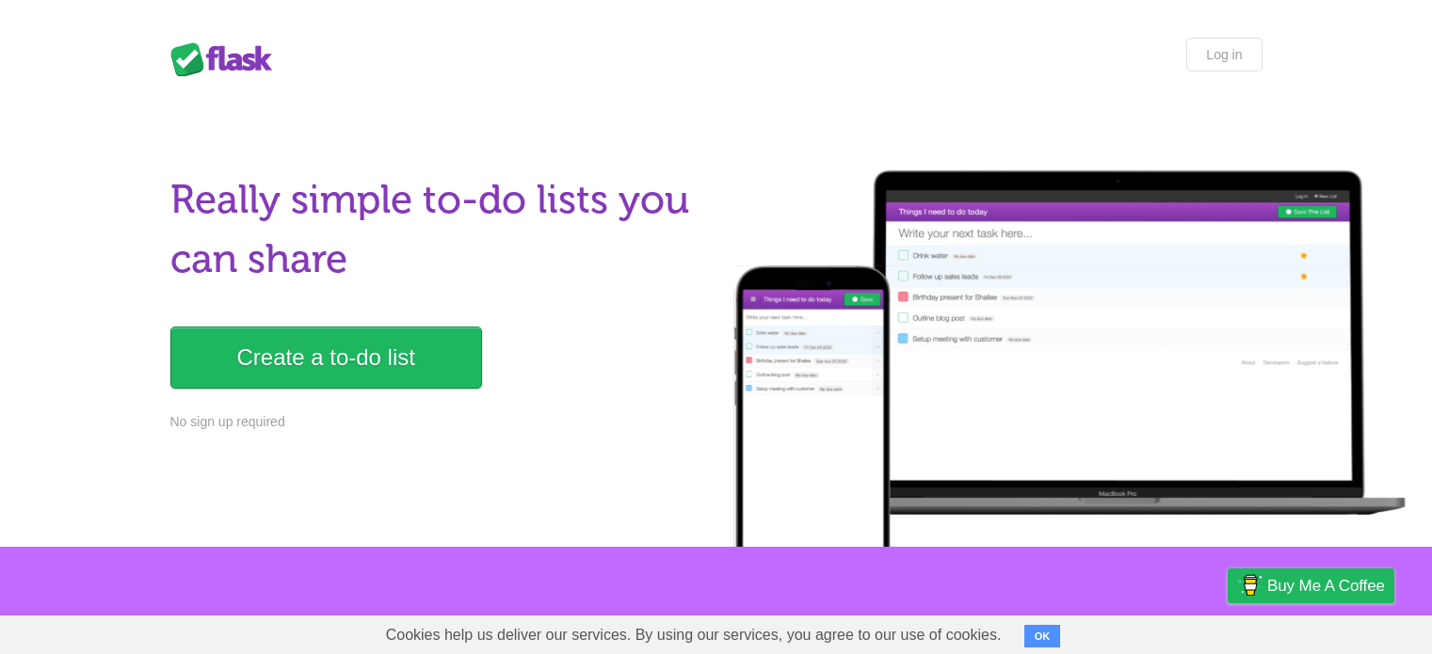 The width and height of the screenshot is (1432, 654). Describe the element at coordinates (227, 59) in the screenshot. I see `div: Flask Lists` at that location.